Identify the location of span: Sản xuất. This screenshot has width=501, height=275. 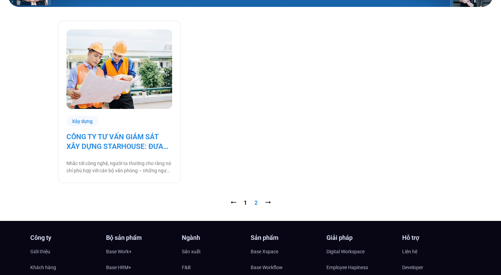
(191, 251).